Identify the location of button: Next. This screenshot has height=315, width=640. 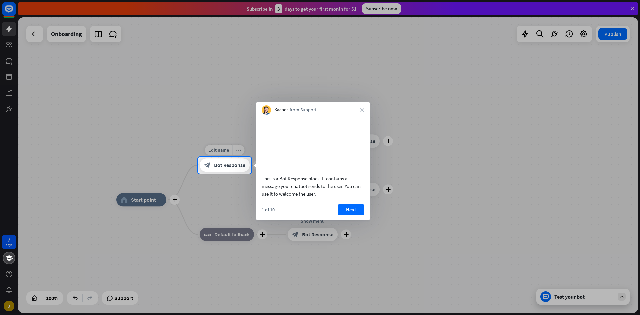
(351, 210).